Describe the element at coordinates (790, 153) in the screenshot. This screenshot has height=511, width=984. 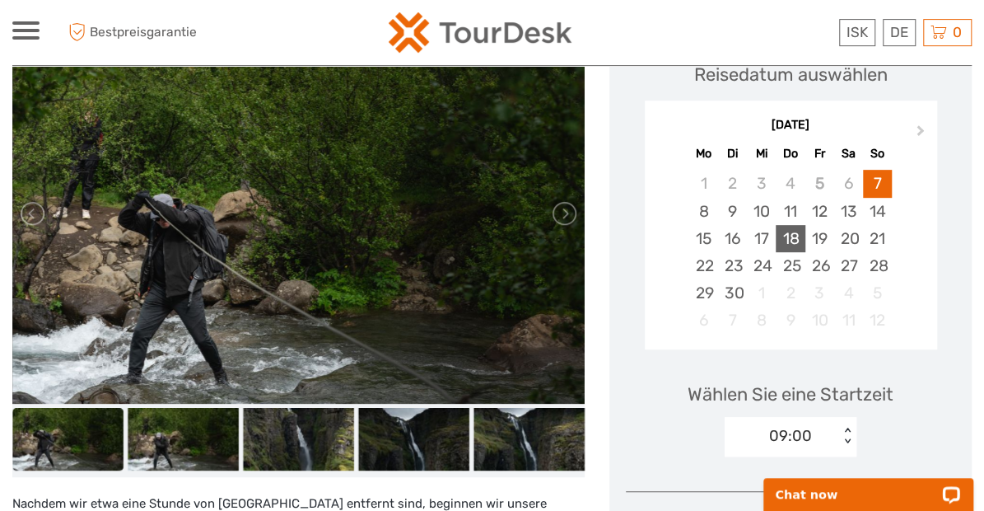
I see `div: Do` at that location.